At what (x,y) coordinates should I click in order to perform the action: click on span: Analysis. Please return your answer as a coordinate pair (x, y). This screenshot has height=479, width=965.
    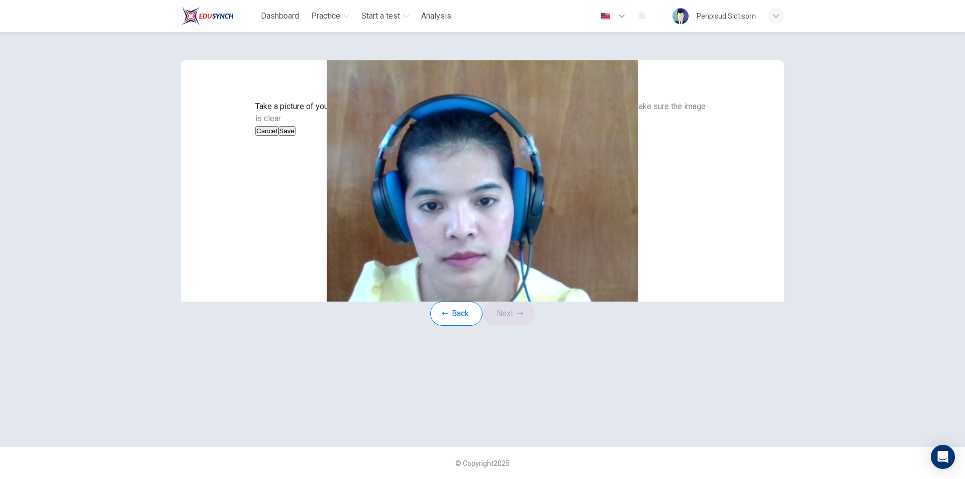
    Looking at the image, I should click on (436, 16).